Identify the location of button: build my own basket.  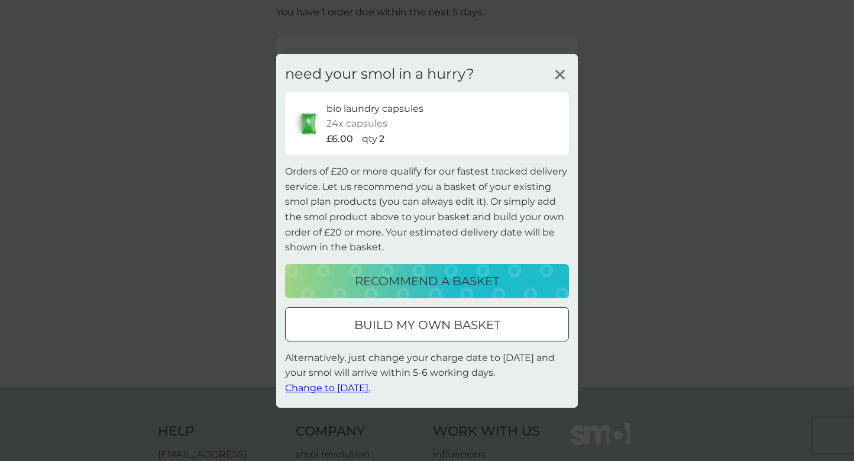
(427, 324).